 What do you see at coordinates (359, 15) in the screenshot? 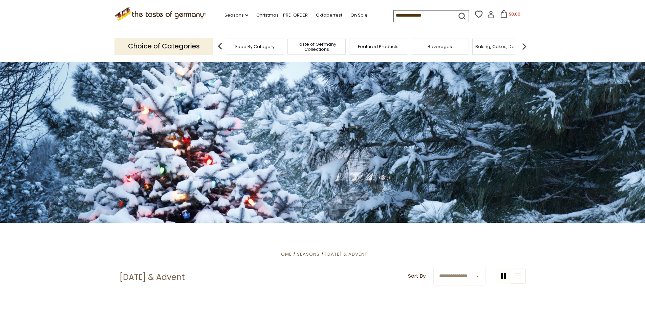
I see `a: On Sale` at bounding box center [359, 15].